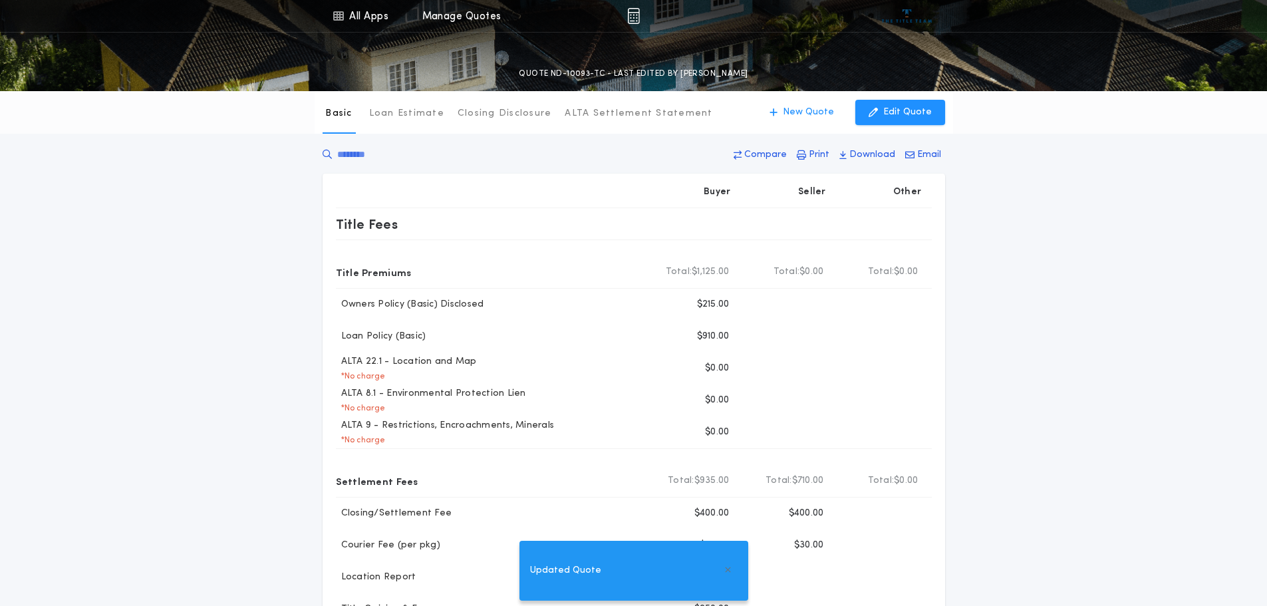  What do you see at coordinates (410, 305) in the screenshot?
I see `p: Owners Policy (Basic) Disclosed` at bounding box center [410, 305].